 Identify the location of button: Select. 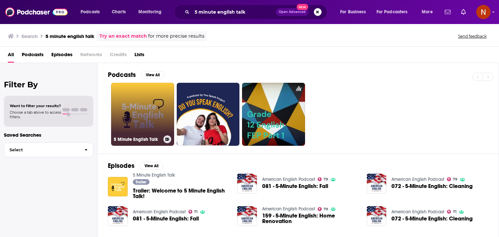
(48, 150).